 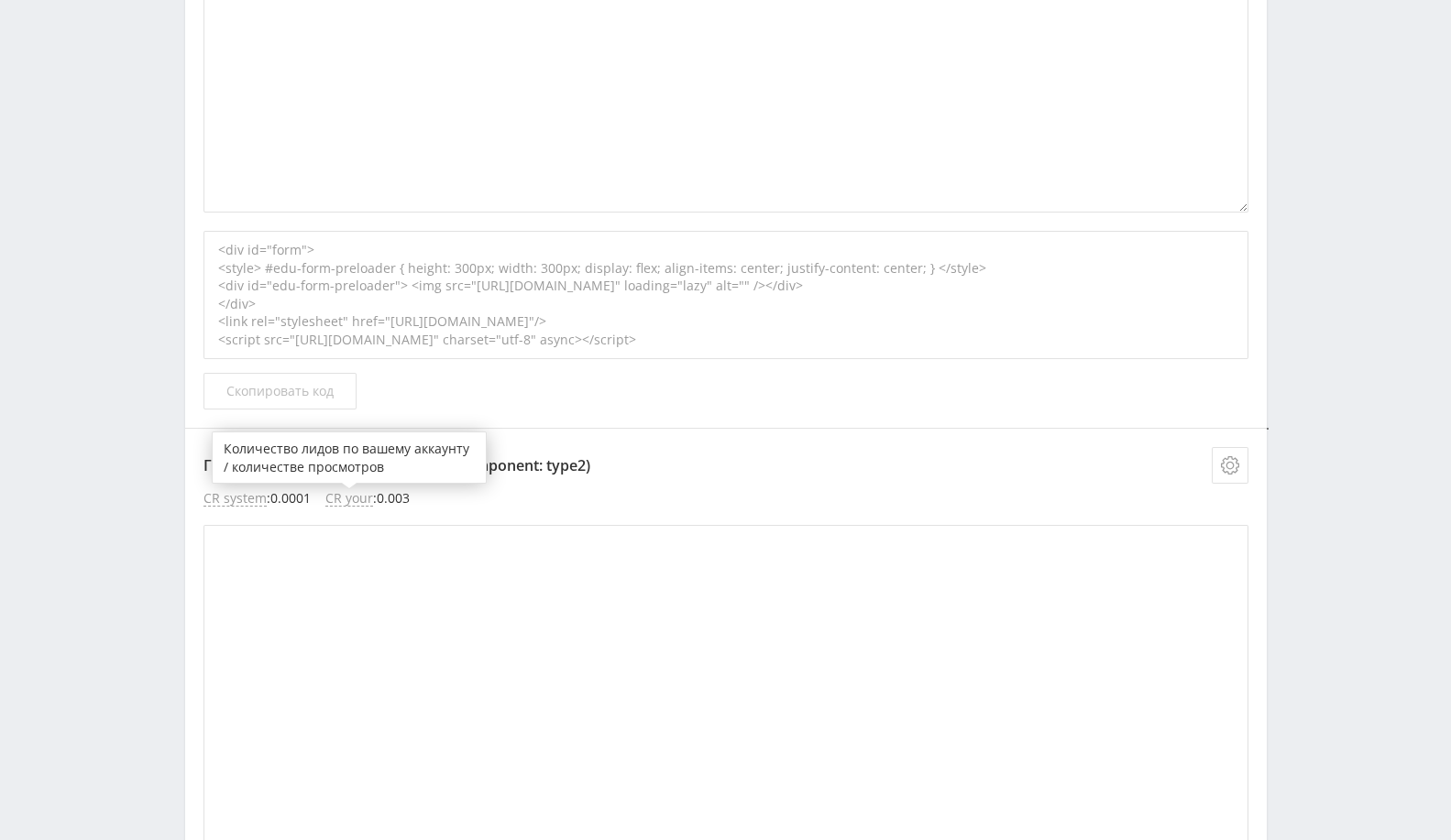 What do you see at coordinates (726, 466) in the screenshot?
I see `p: Горизонтальная короткая форма (component: type2)` at bounding box center [726, 466].